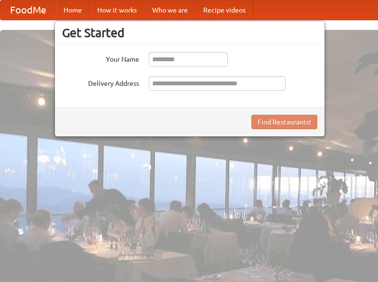  I want to click on a: How it works, so click(117, 10).